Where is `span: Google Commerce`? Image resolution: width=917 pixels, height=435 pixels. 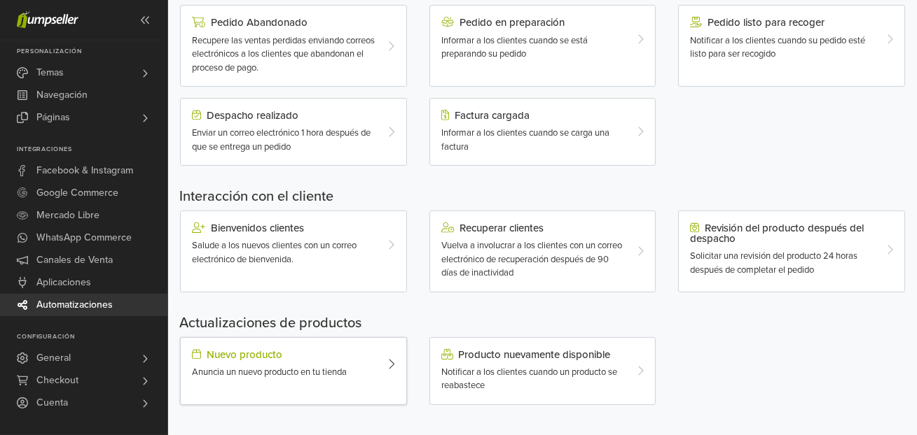 span: Google Commerce is located at coordinates (77, 193).